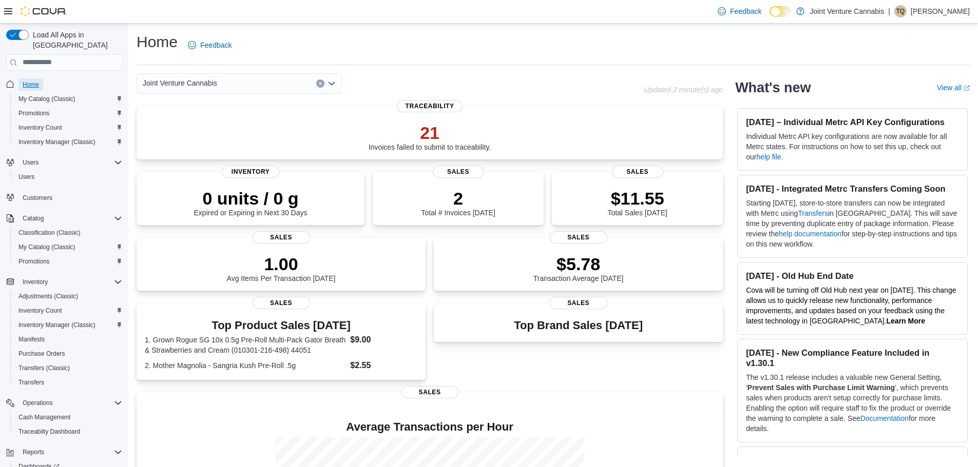 This screenshot has width=978, height=467. I want to click on span: Cash Management, so click(44, 418).